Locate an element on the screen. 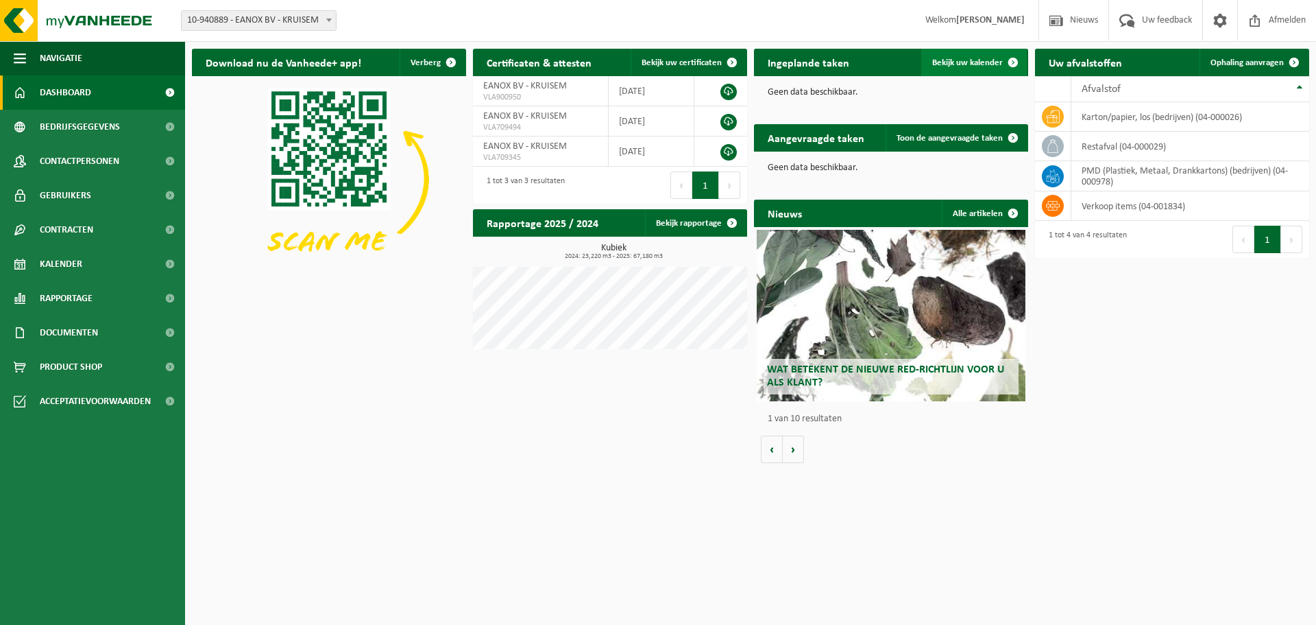 This screenshot has height=625, width=1316. button: Volgende is located at coordinates (793, 449).